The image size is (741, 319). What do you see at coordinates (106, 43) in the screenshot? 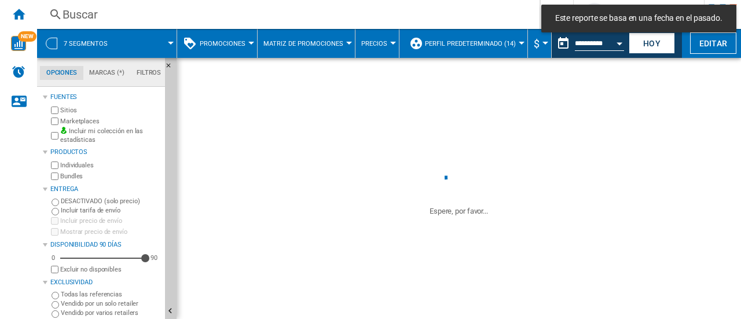
I see `div: 7 segmentos` at bounding box center [106, 43].